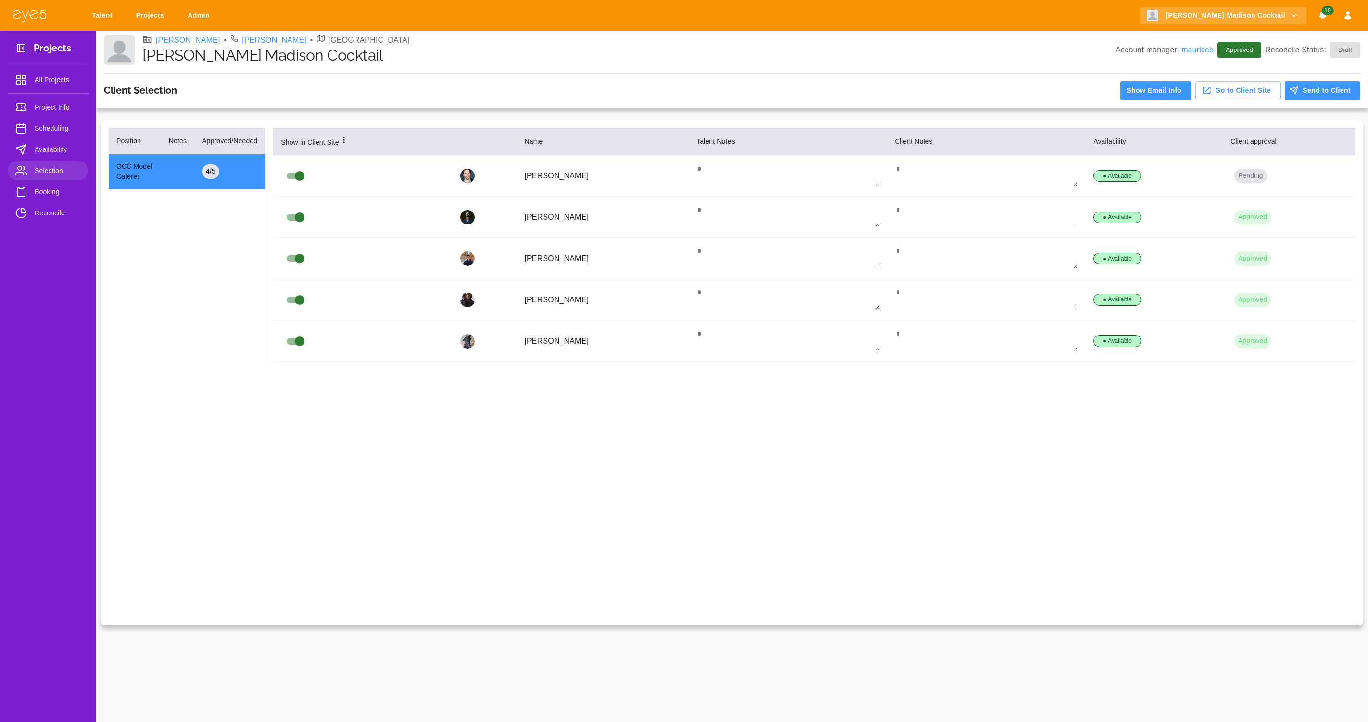 The height and width of the screenshot is (722, 1368). I want to click on th: Approved/Needed, so click(229, 141).